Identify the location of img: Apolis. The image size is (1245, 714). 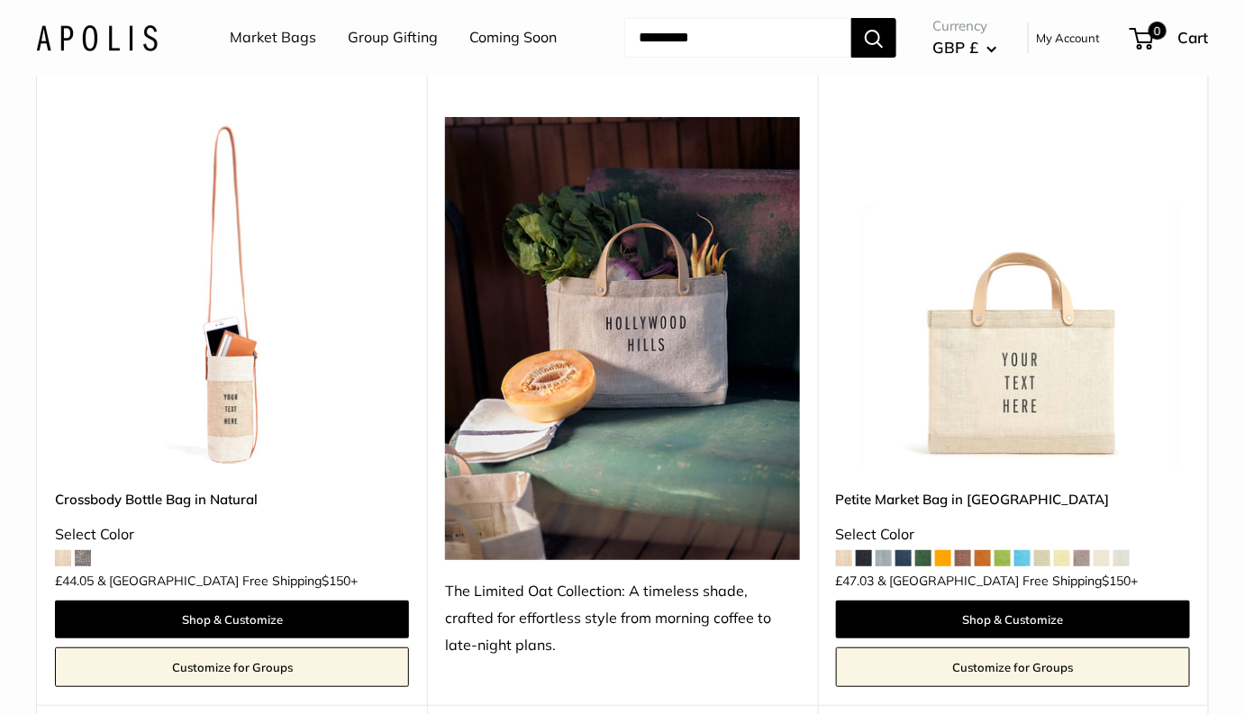
(96, 37).